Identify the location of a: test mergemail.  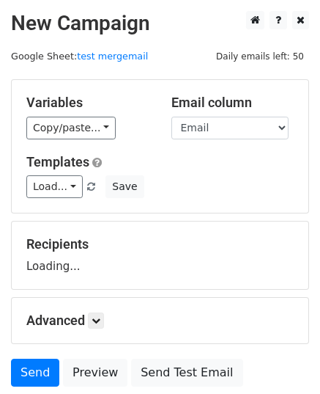
(112, 56).